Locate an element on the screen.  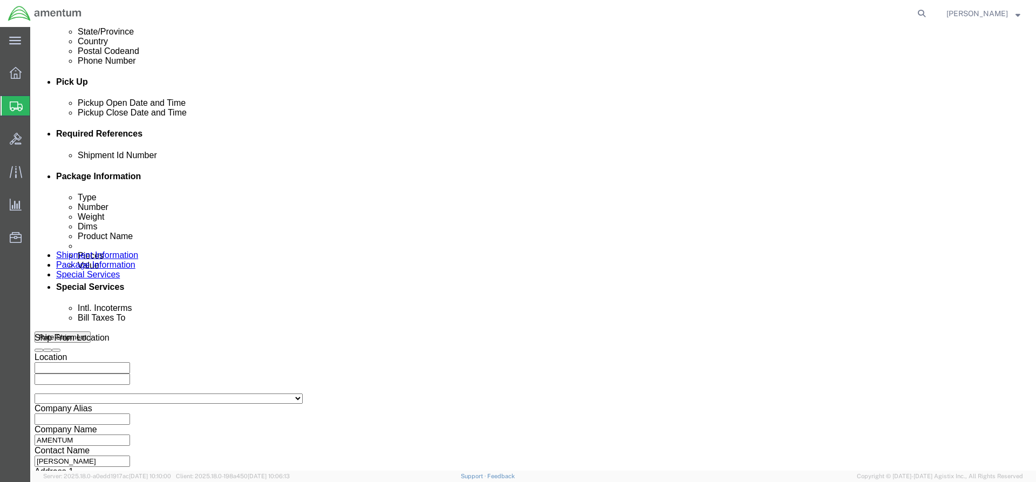
img: logo is located at coordinates (45, 13).